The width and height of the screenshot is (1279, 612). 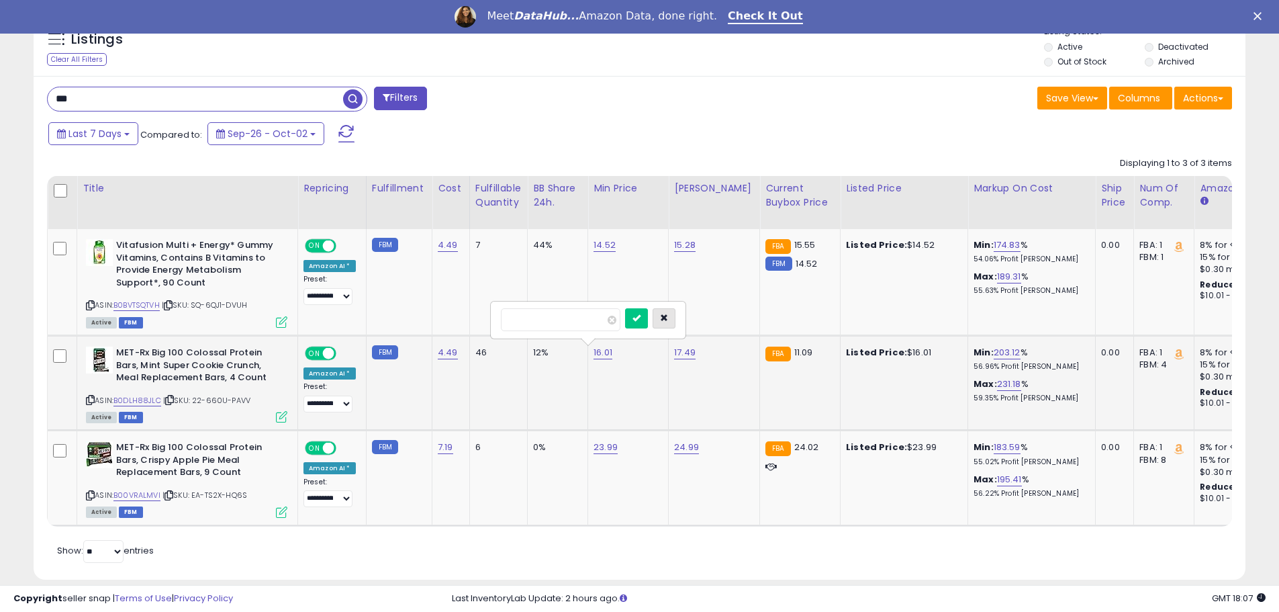 I want to click on div: FBM: 8, so click(x=1162, y=460).